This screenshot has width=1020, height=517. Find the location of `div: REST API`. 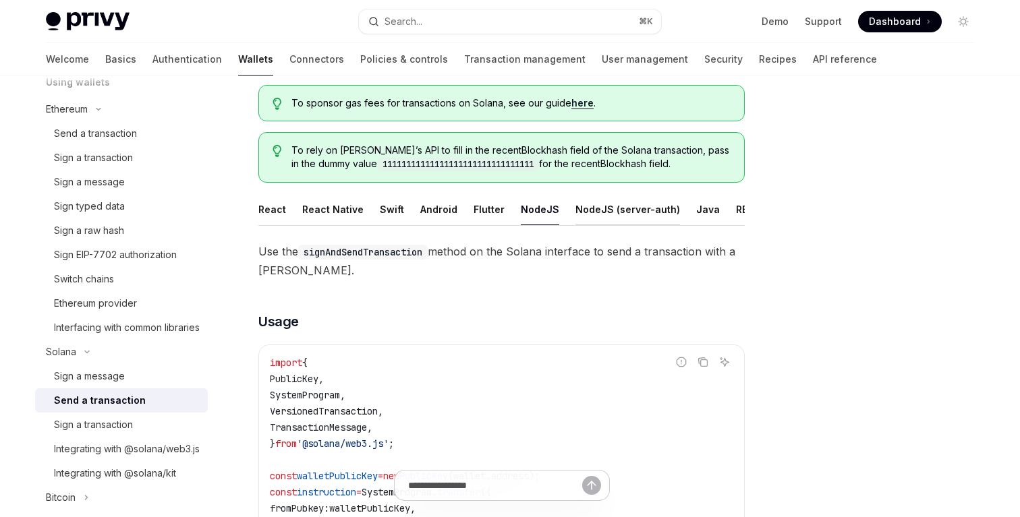

div: REST API is located at coordinates (757, 209).